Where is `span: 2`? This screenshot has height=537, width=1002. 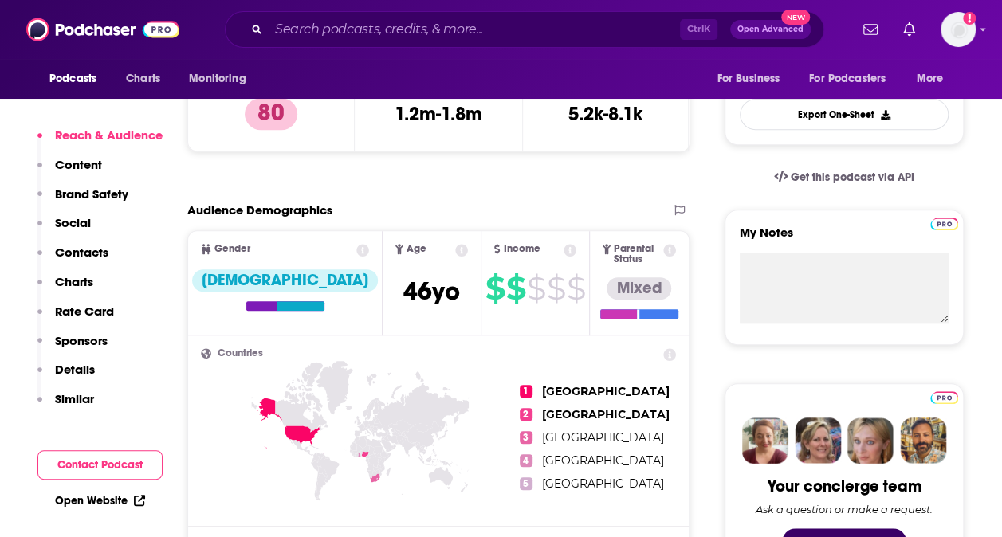
span: 2 is located at coordinates (526, 415).